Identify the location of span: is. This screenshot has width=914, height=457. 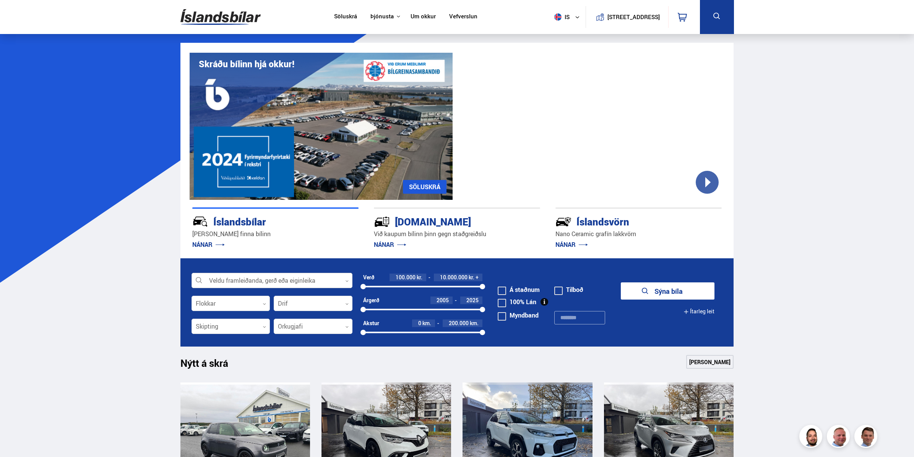
(561, 17).